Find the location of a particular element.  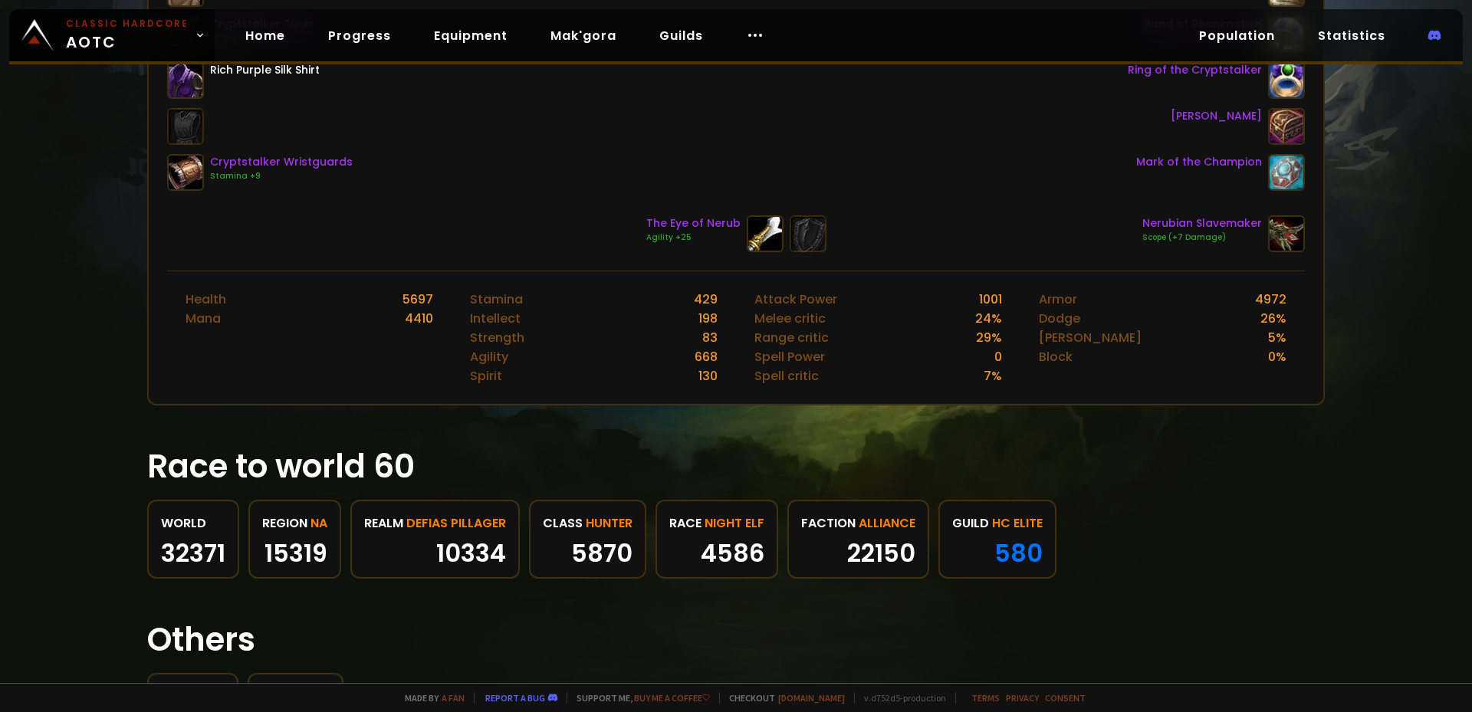

div: Rich Purple Silk Shirt is located at coordinates (265, 70).